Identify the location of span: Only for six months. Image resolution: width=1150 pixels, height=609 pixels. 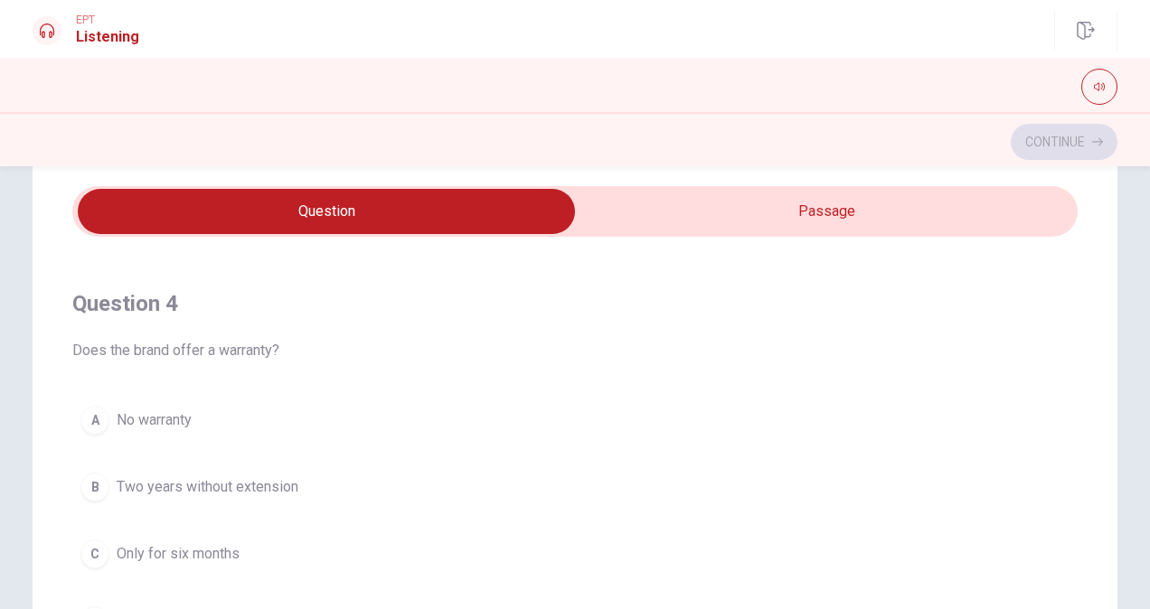
(178, 554).